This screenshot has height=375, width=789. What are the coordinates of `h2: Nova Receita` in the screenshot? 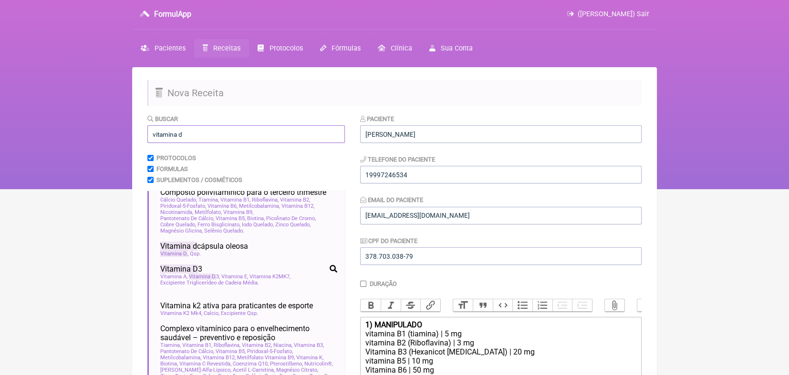 It's located at (394, 93).